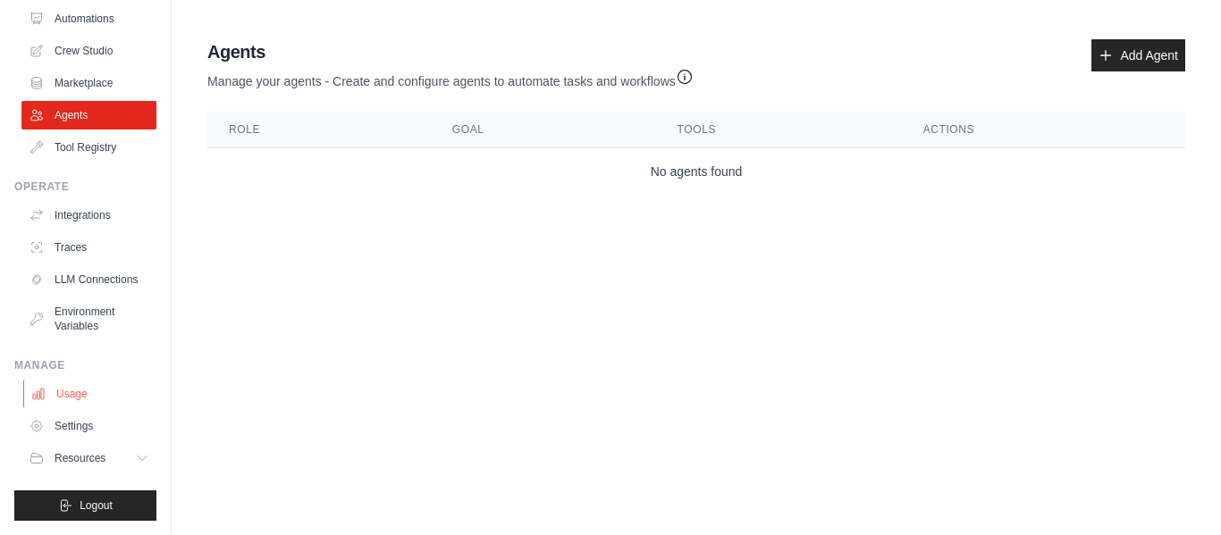 The height and width of the screenshot is (535, 1221). What do you see at coordinates (1138, 55) in the screenshot?
I see `a: Add Agent` at bounding box center [1138, 55].